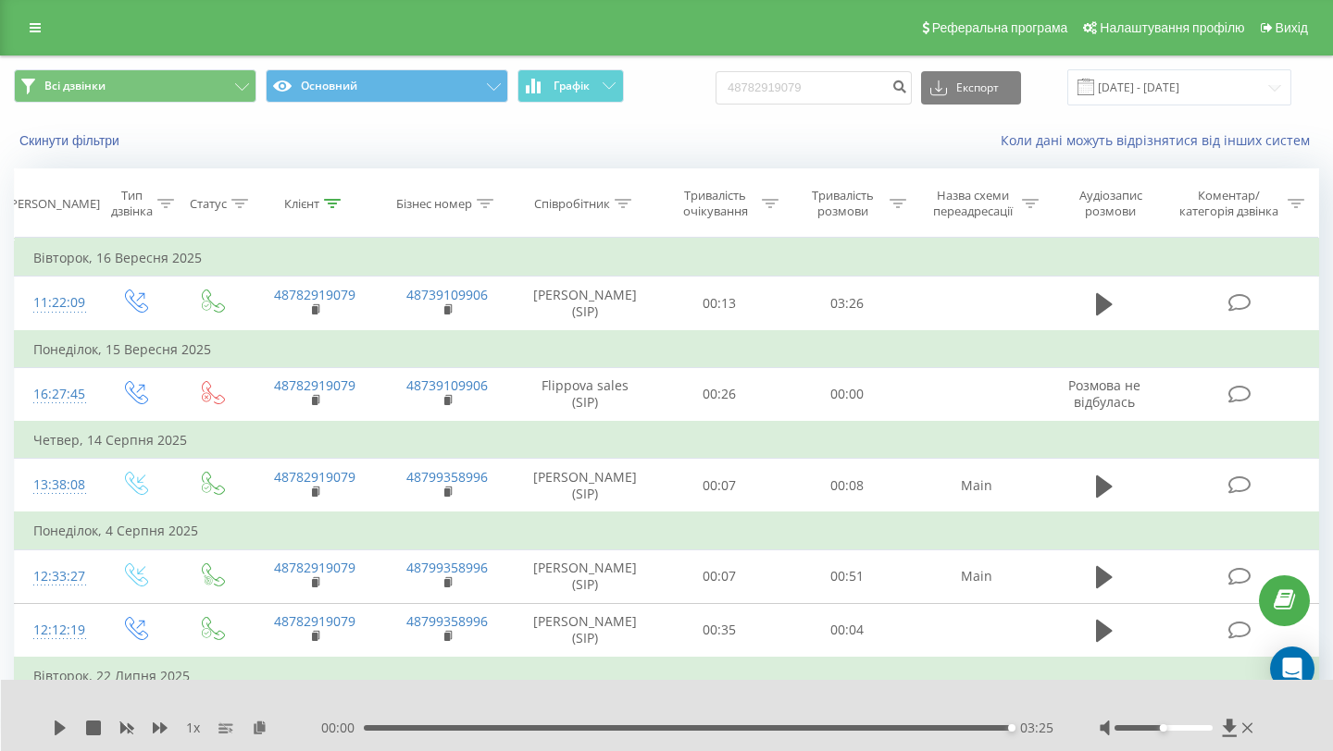 Image resolution: width=1333 pixels, height=751 pixels. What do you see at coordinates (847, 630) in the screenshot?
I see `td: 00:04` at bounding box center [847, 630].